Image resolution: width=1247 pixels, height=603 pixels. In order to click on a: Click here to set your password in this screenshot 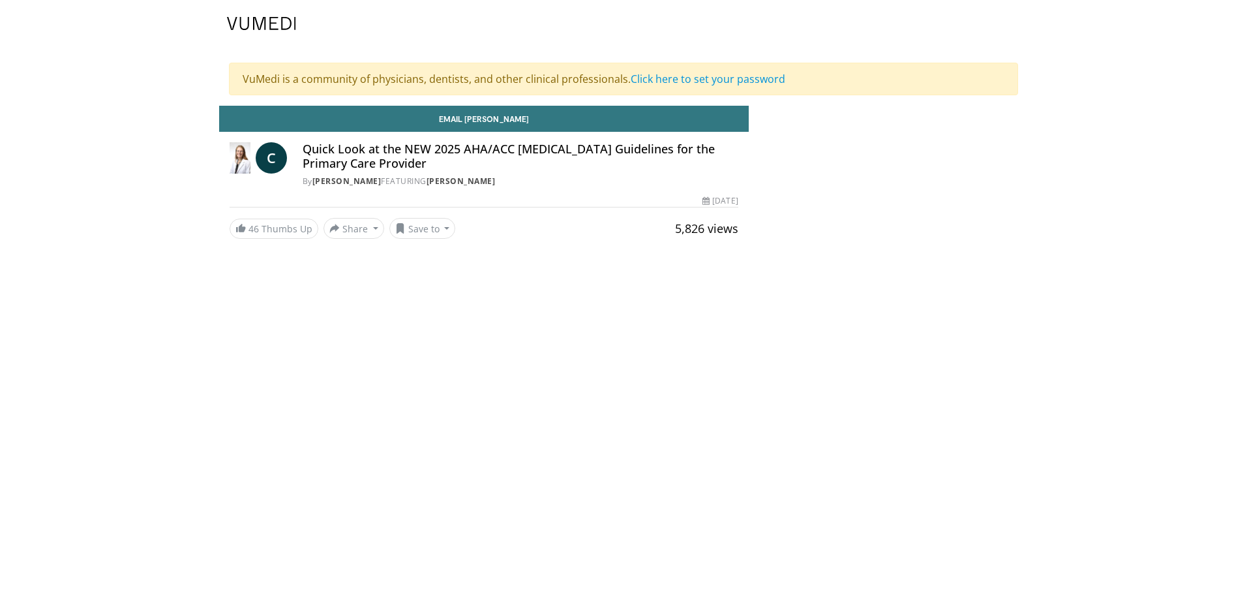, I will do `click(708, 79)`.